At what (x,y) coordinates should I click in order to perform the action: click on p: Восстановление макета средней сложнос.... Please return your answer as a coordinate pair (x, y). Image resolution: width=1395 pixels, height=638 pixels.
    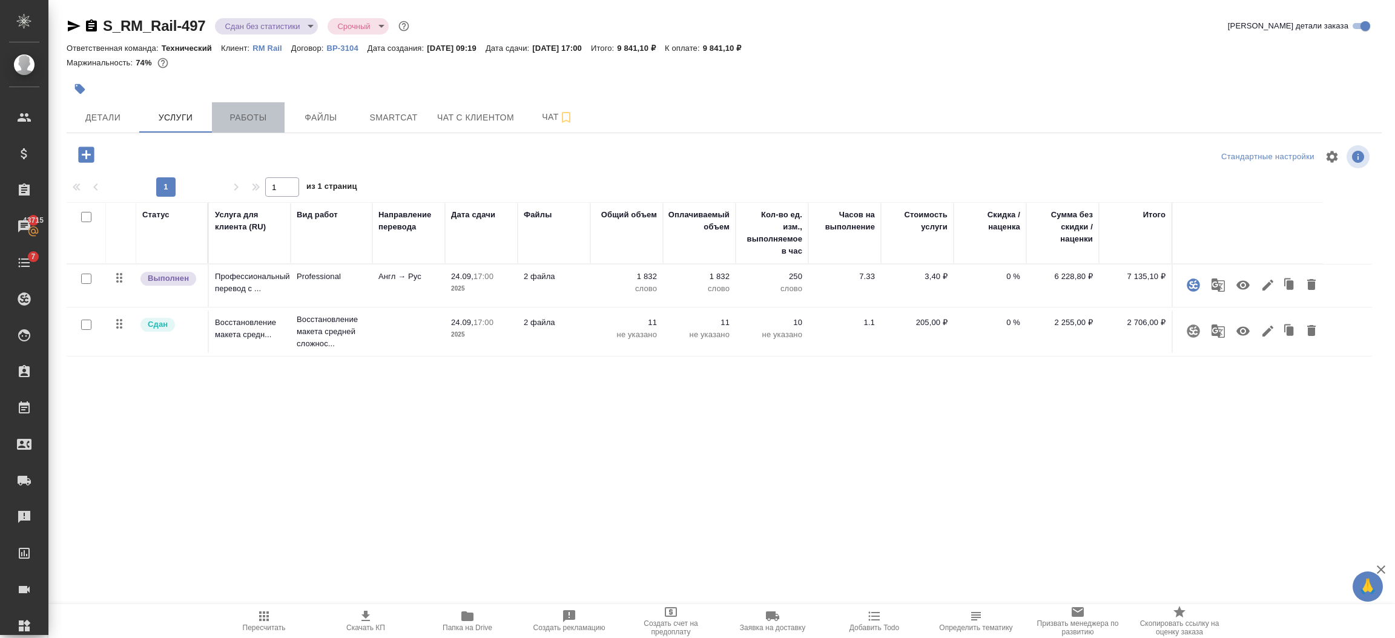
    Looking at the image, I should click on (331, 332).